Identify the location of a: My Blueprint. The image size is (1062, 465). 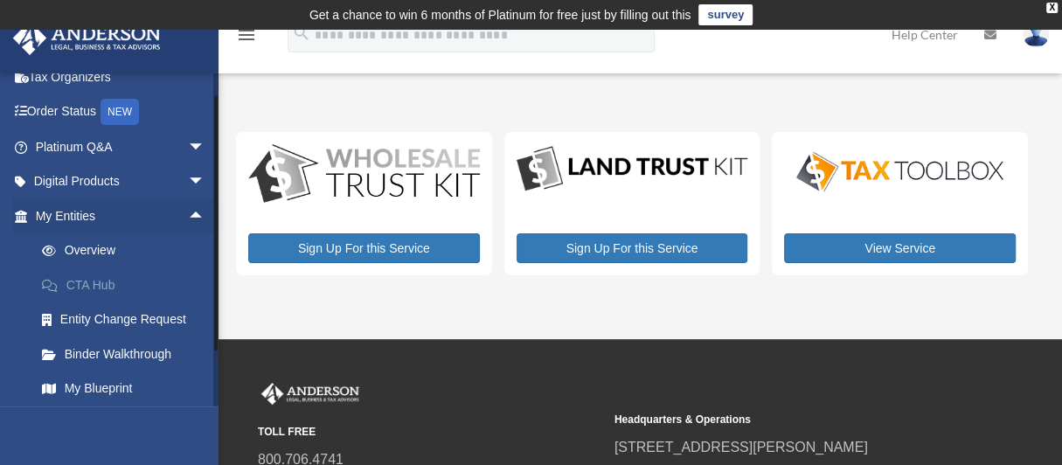
(128, 389).